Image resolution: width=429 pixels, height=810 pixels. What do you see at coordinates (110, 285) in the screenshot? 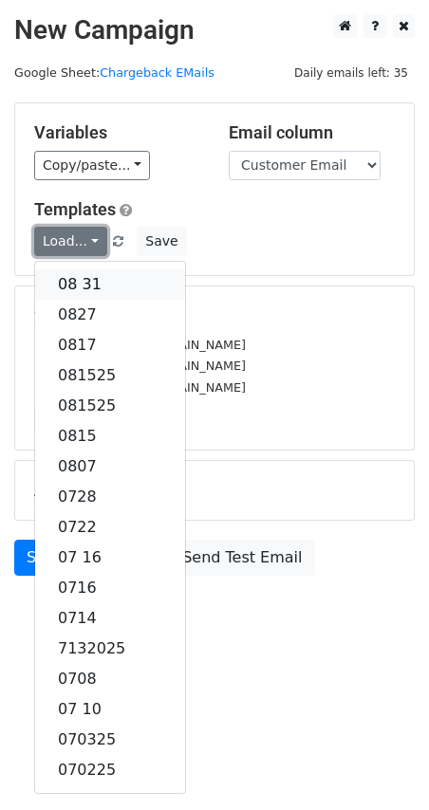
I see `a: 08 31` at bounding box center [110, 285].